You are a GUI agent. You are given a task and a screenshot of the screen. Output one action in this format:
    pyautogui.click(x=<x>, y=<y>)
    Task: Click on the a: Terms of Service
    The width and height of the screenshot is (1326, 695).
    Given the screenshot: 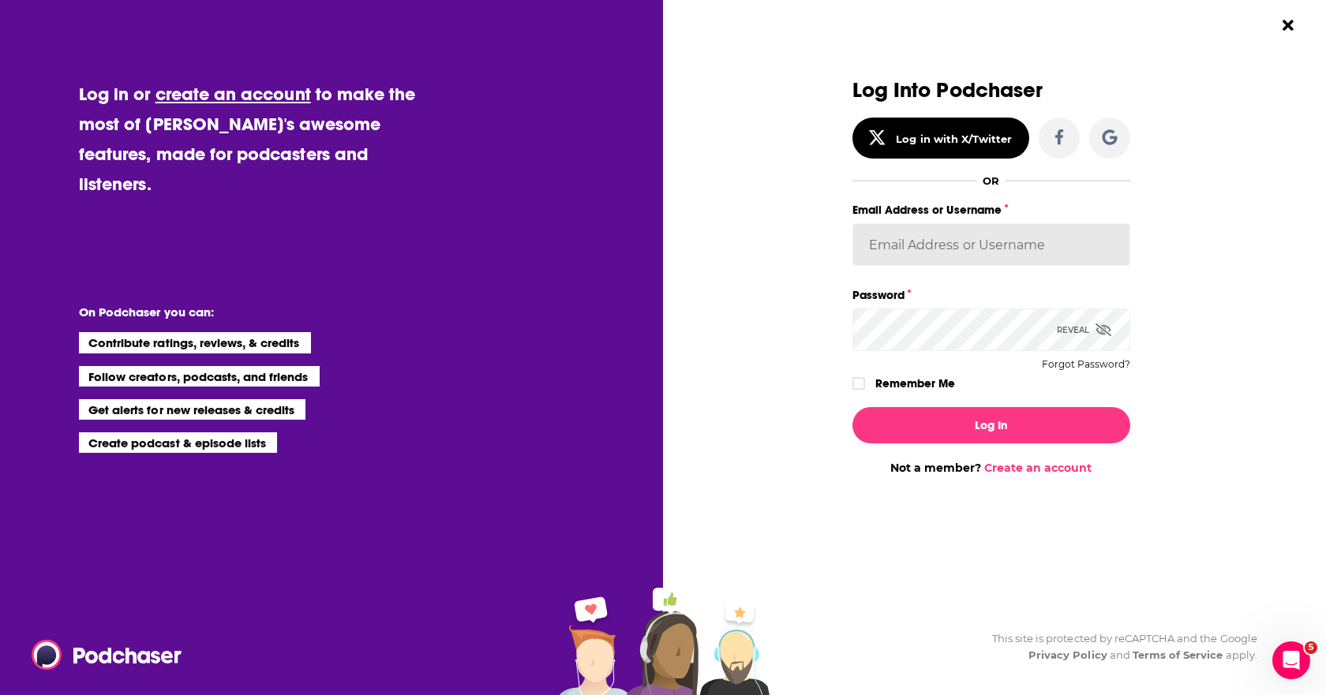 What is the action you would take?
    pyautogui.click(x=1178, y=655)
    